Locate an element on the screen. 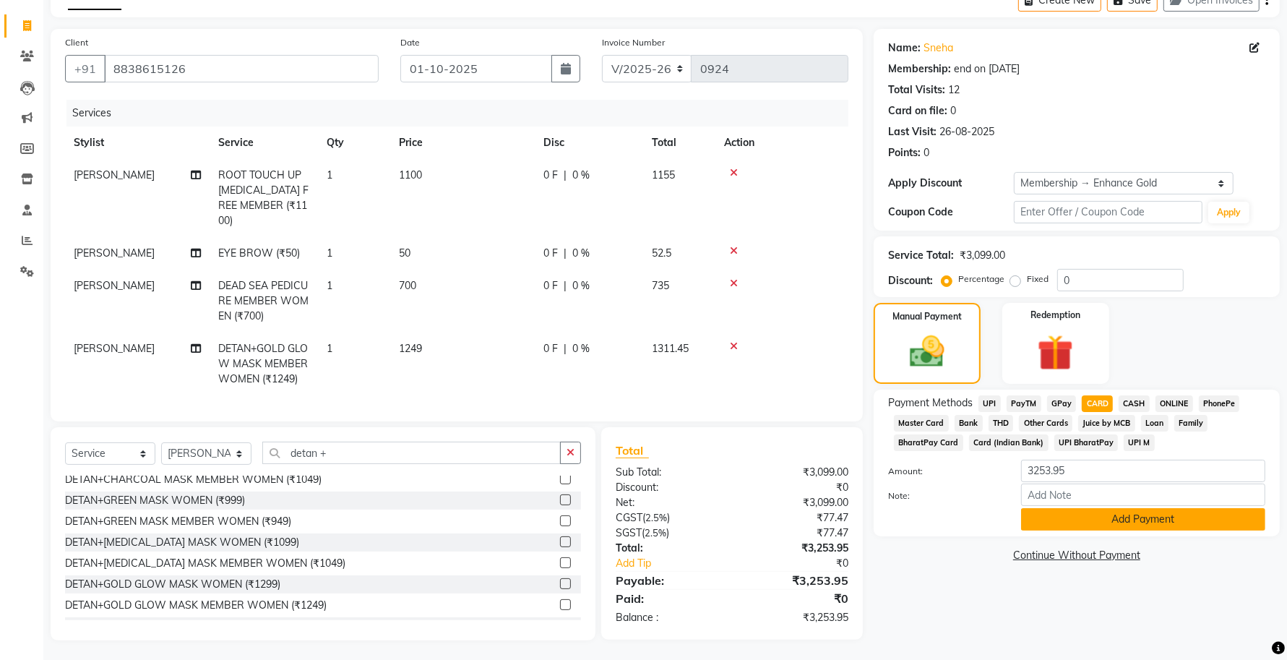 This screenshot has height=660, width=1287. span: UPI M is located at coordinates (1139, 442).